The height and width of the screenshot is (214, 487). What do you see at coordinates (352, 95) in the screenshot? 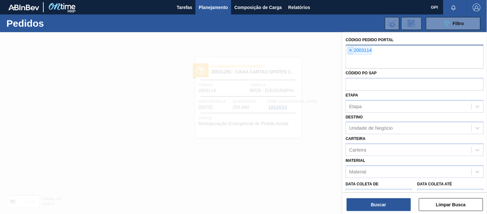
I see `label: Etapa` at bounding box center [352, 95].